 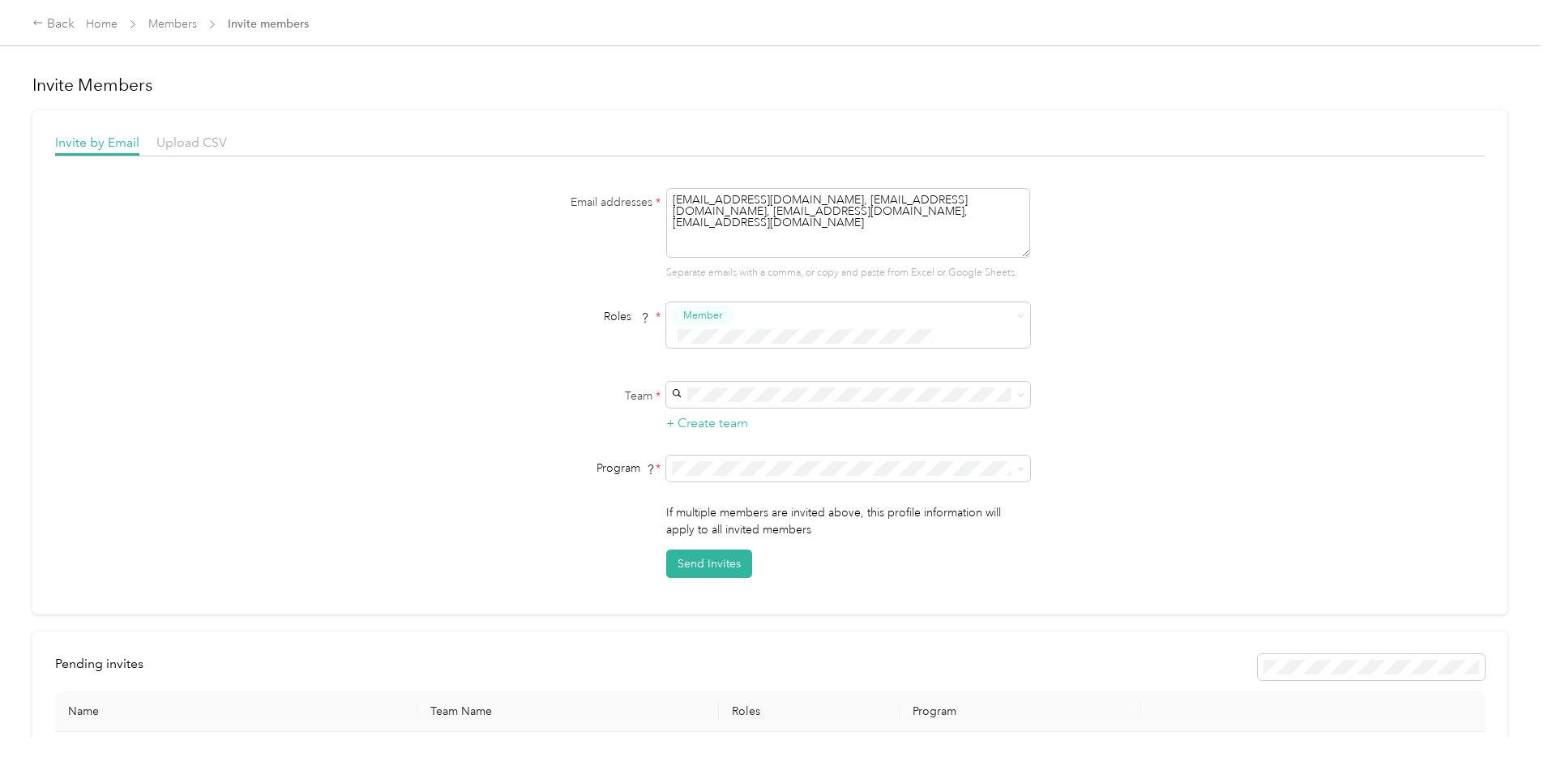 What do you see at coordinates (770, 667) in the screenshot?
I see `div: info-bar` at bounding box center [770, 667].